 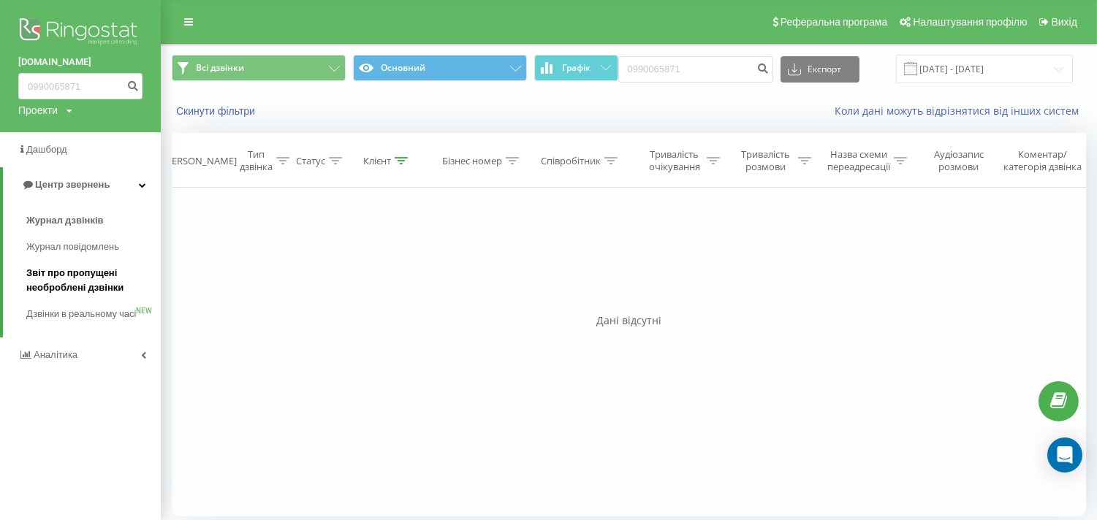 I want to click on span: Журнал повідомлень, so click(x=72, y=247).